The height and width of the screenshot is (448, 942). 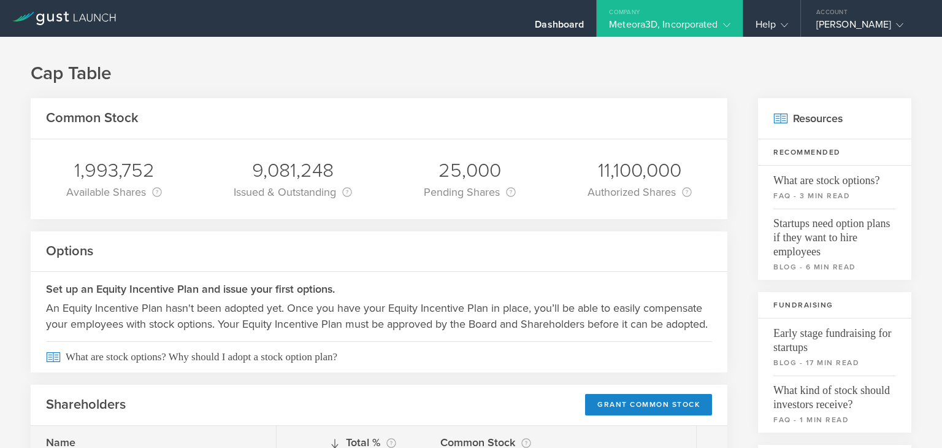 What do you see at coordinates (669, 28) in the screenshot?
I see `div: Meteora3D, Incorporated` at bounding box center [669, 28].